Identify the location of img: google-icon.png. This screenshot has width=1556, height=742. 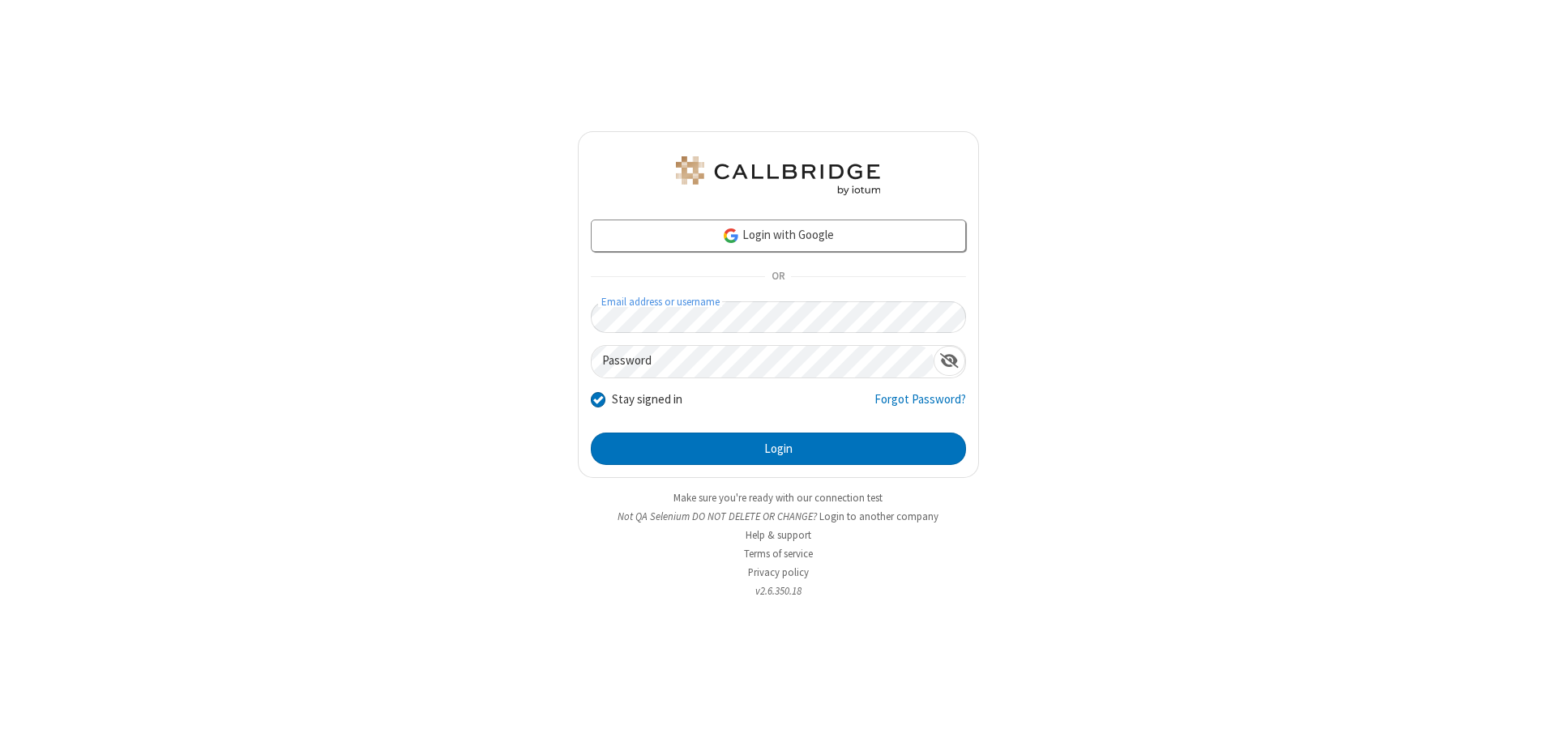
(731, 236).